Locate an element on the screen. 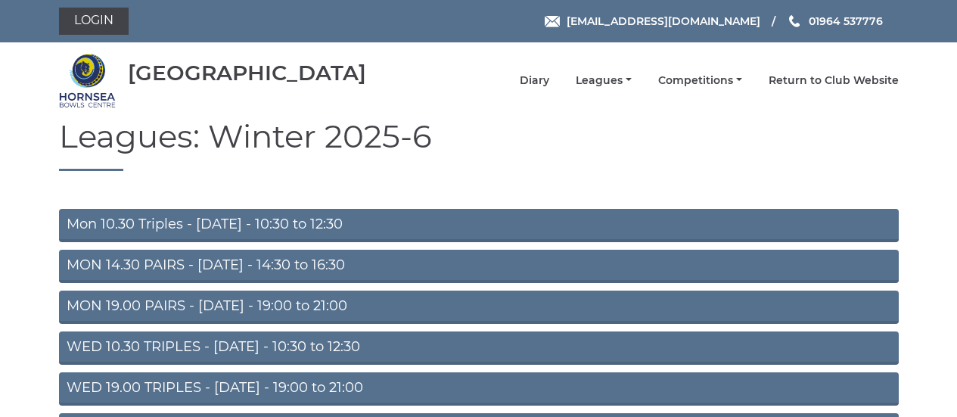  a: Competitions is located at coordinates (700, 80).